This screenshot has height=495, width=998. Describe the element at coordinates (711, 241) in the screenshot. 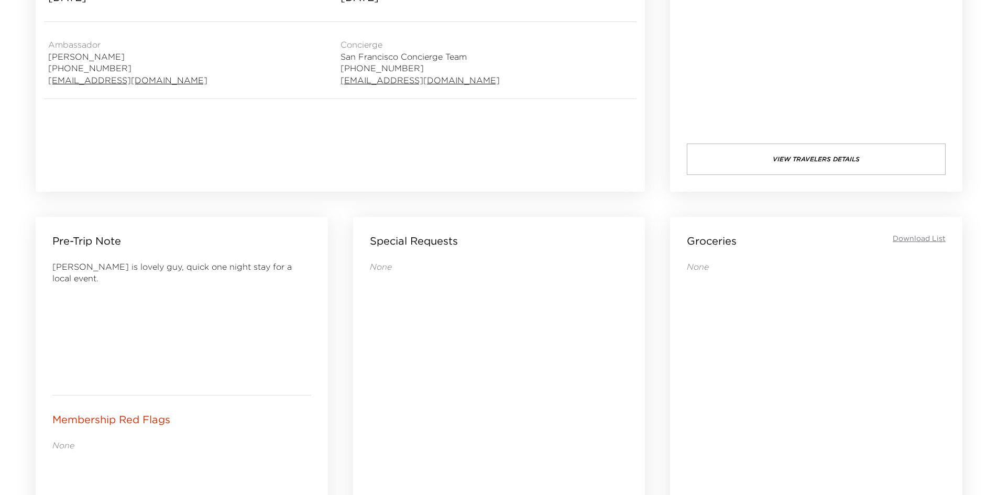

I see `p: Groceries` at that location.